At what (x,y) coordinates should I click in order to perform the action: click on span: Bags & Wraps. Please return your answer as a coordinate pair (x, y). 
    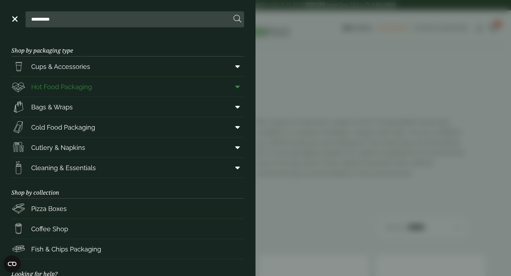
    Looking at the image, I should click on (52, 107).